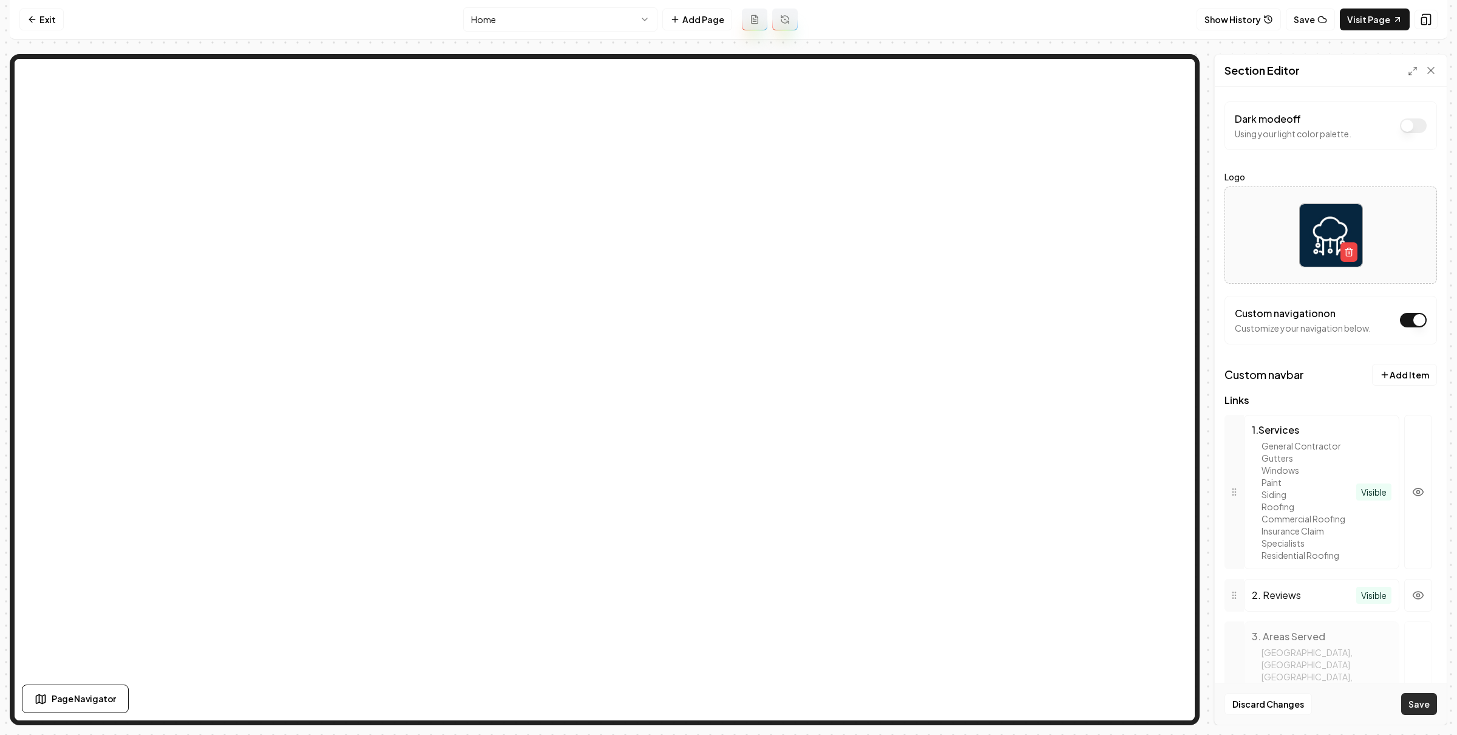  Describe the element at coordinates (1309, 537) in the screenshot. I see `div: Insurance Claim Specialists` at that location.